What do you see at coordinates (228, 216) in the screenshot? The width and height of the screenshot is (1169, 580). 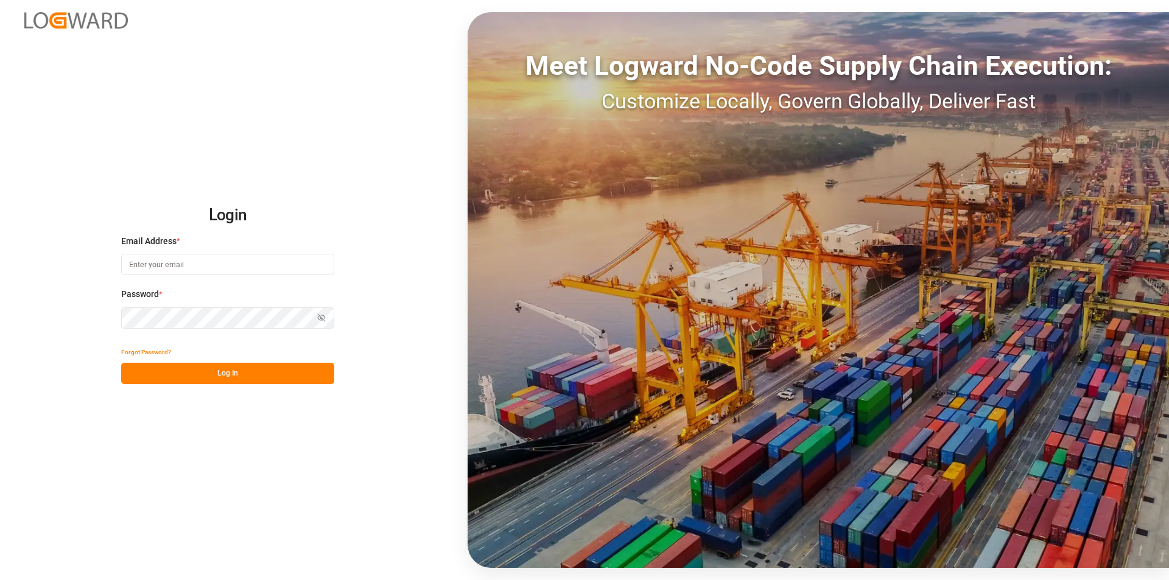 I see `h2: Login` at bounding box center [228, 216].